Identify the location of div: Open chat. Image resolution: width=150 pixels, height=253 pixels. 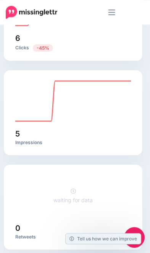
(135, 237).